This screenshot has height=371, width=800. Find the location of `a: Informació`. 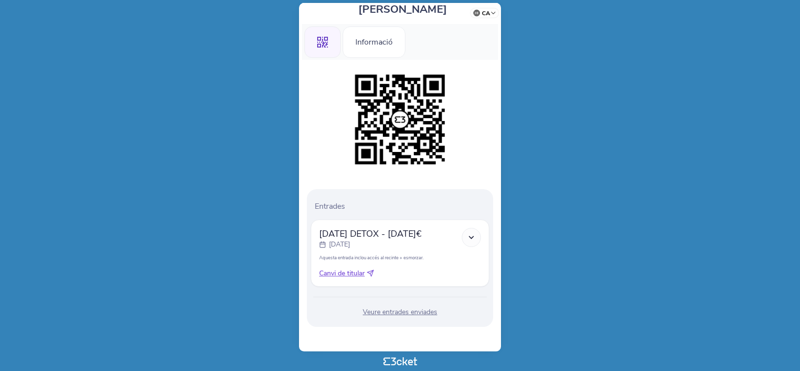

a: Informació is located at coordinates (374, 41).